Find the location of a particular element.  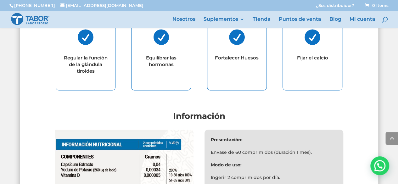

b: Presentación: is located at coordinates (227, 140).